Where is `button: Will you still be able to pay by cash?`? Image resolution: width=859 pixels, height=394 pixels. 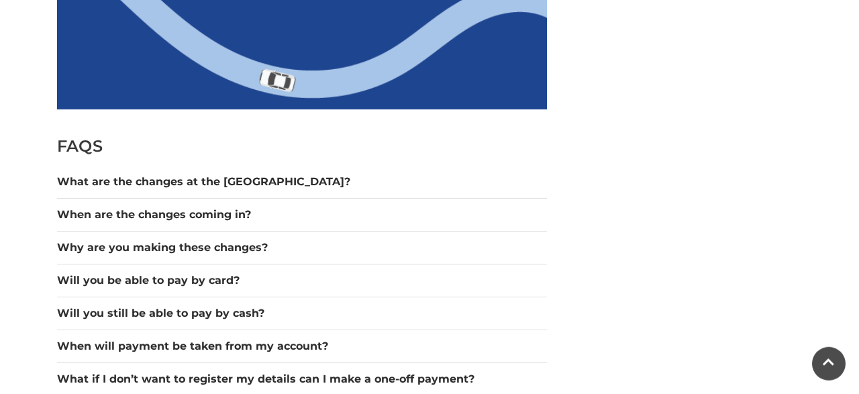
button: Will you still be able to pay by cash? is located at coordinates (302, 313).